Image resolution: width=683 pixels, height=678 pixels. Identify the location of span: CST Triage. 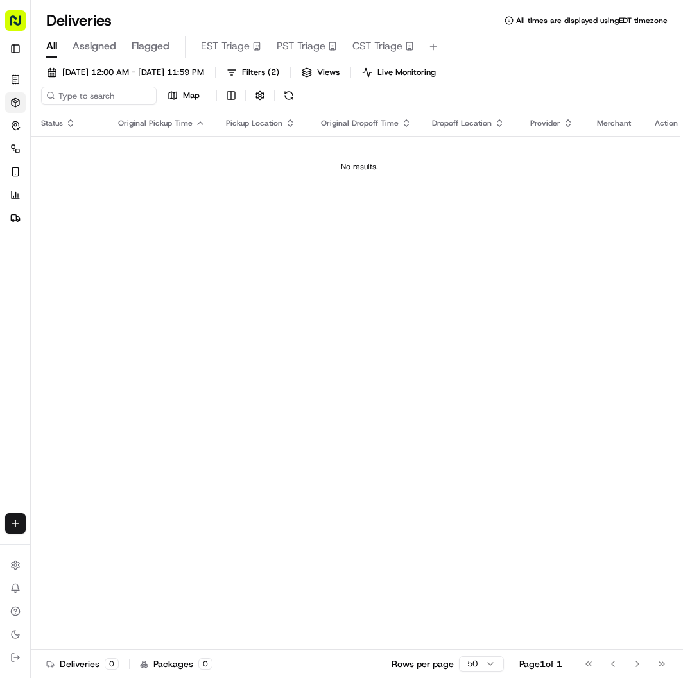
(377, 46).